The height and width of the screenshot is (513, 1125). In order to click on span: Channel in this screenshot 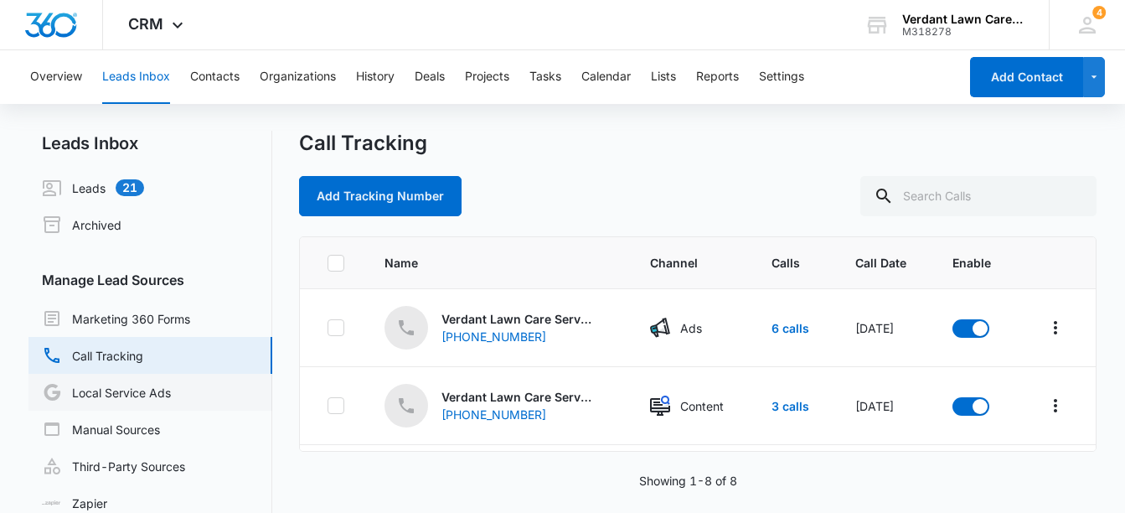, I will do `click(691, 262)`.